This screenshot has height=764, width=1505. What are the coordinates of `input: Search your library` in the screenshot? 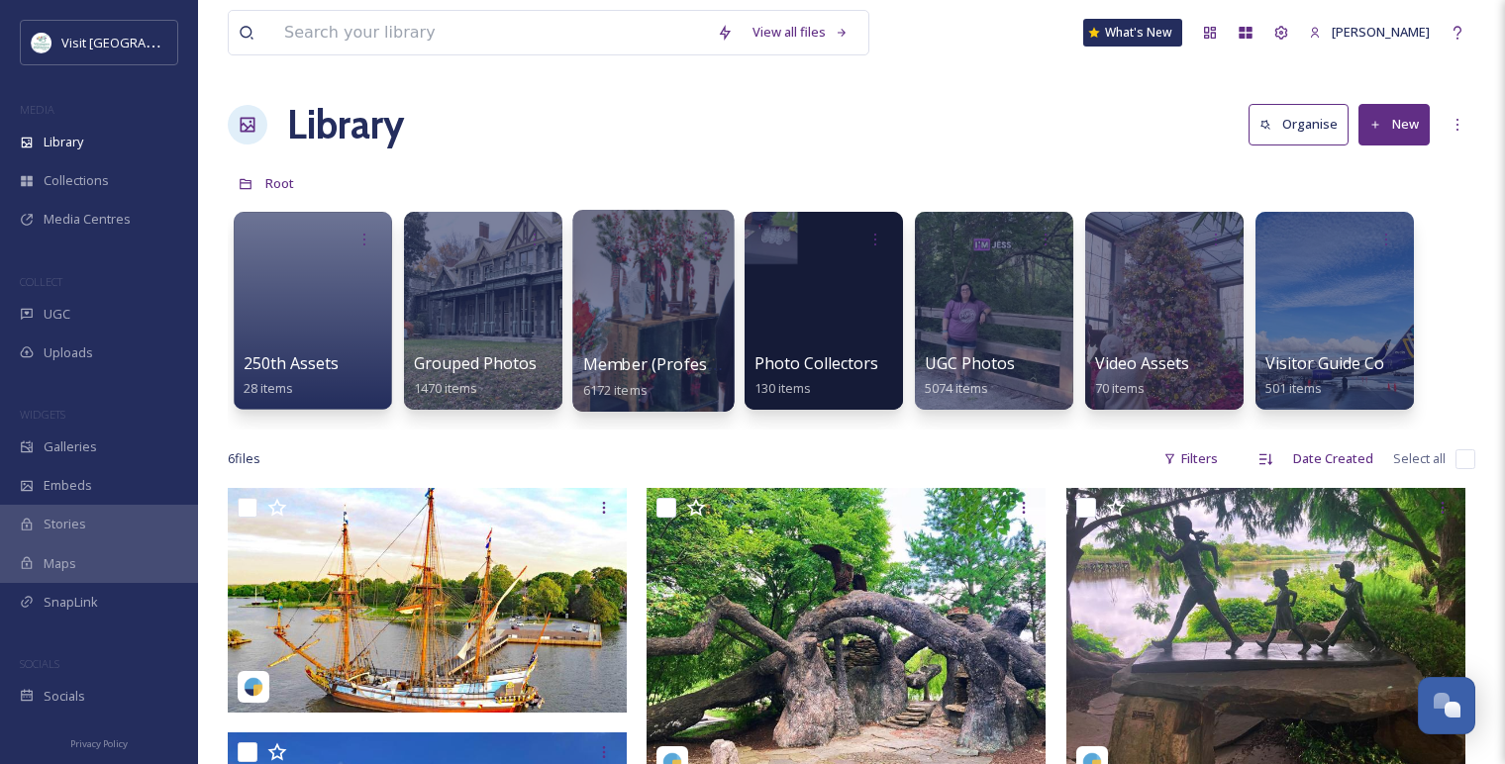 It's located at (490, 33).